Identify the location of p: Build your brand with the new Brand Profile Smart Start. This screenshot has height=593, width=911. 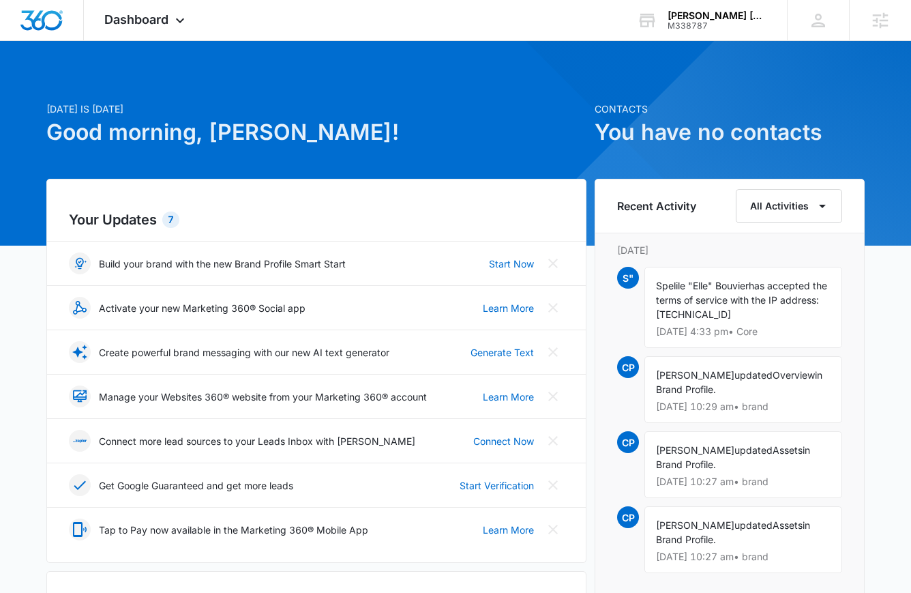
(222, 263).